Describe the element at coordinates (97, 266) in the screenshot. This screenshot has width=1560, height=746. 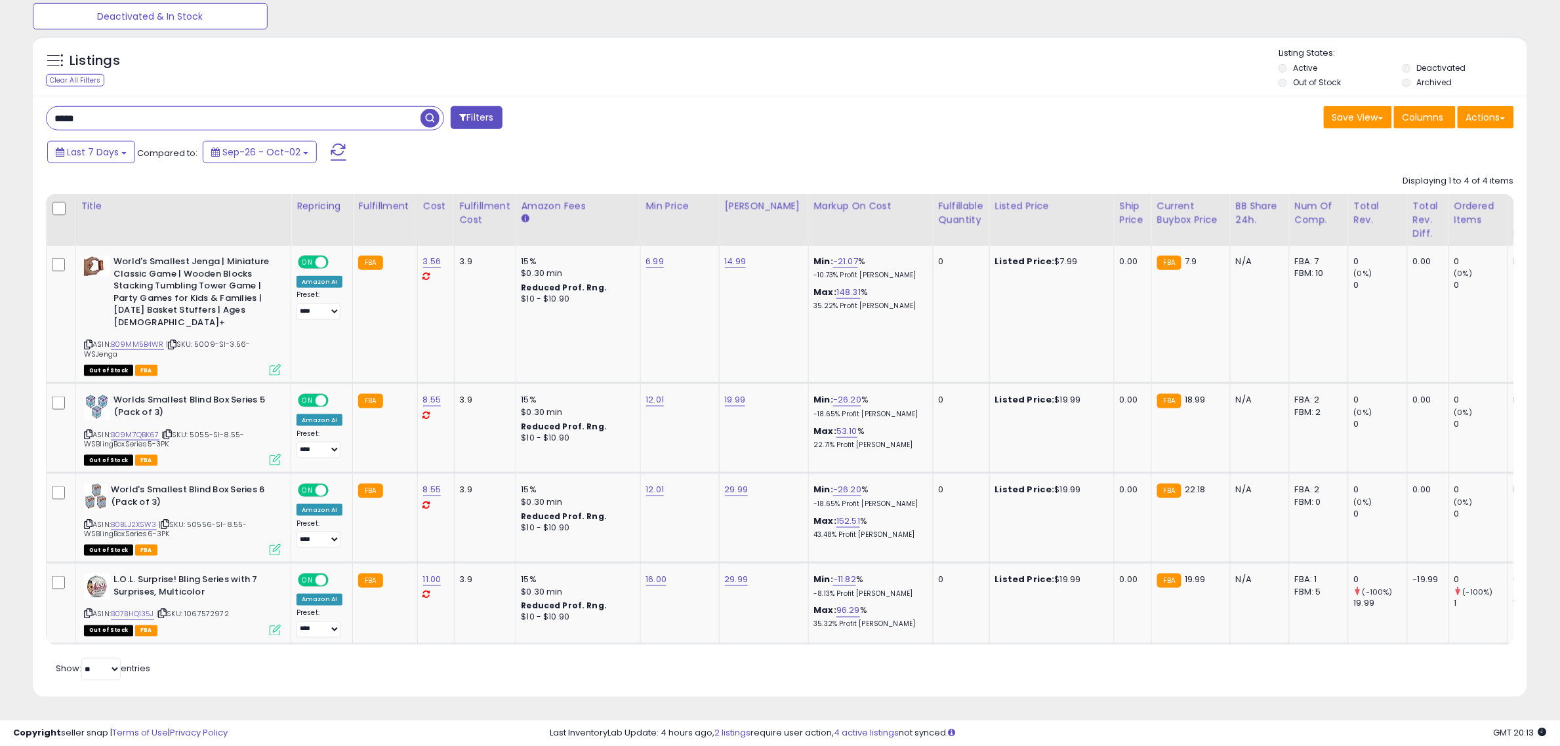
I see `img: 31nevgyZtoL._SL40_.jpg` at that location.